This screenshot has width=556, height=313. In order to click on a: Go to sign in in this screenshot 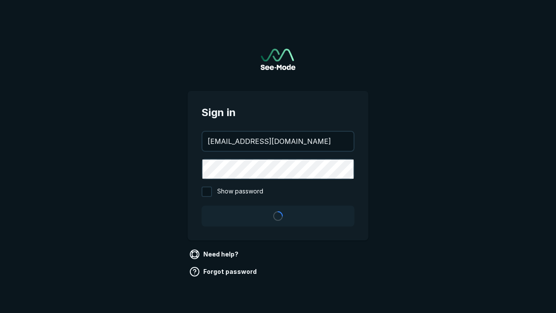, I will do `click(278, 59)`.